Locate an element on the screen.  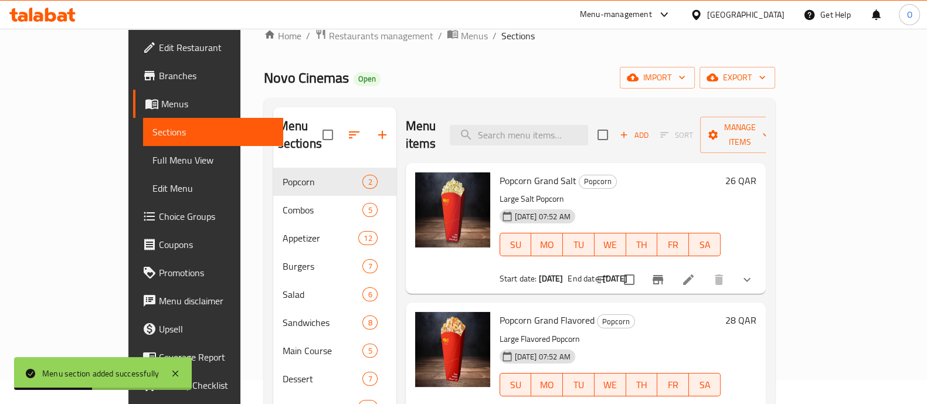
span: Full Menu View is located at coordinates (213, 160).